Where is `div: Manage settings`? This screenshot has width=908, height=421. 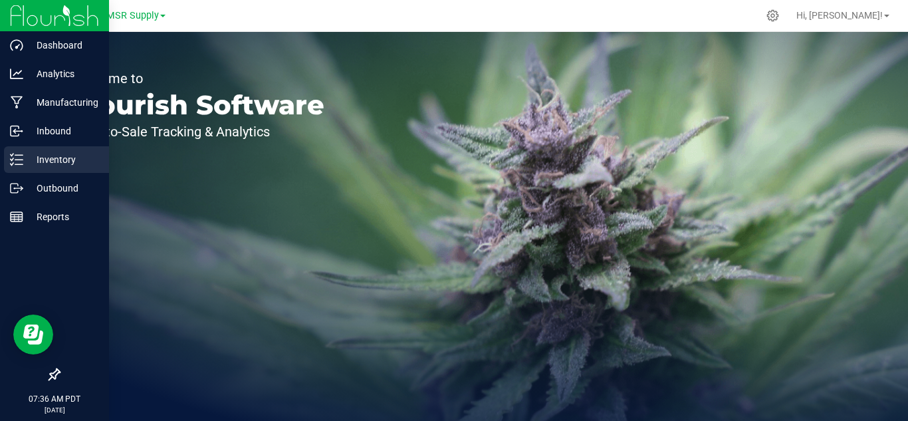
div: Manage settings is located at coordinates (772, 15).